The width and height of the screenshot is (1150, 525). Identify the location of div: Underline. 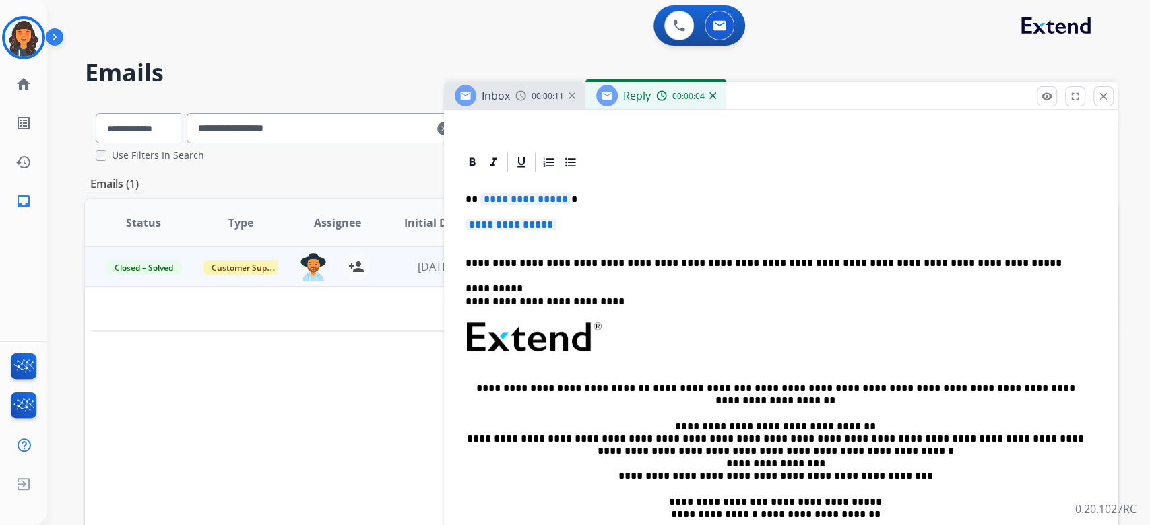
(521, 162).